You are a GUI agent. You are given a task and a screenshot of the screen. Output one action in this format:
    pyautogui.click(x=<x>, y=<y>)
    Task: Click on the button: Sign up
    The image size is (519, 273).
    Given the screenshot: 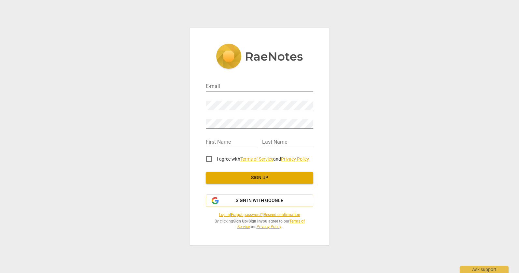 What is the action you would take?
    pyautogui.click(x=259, y=178)
    